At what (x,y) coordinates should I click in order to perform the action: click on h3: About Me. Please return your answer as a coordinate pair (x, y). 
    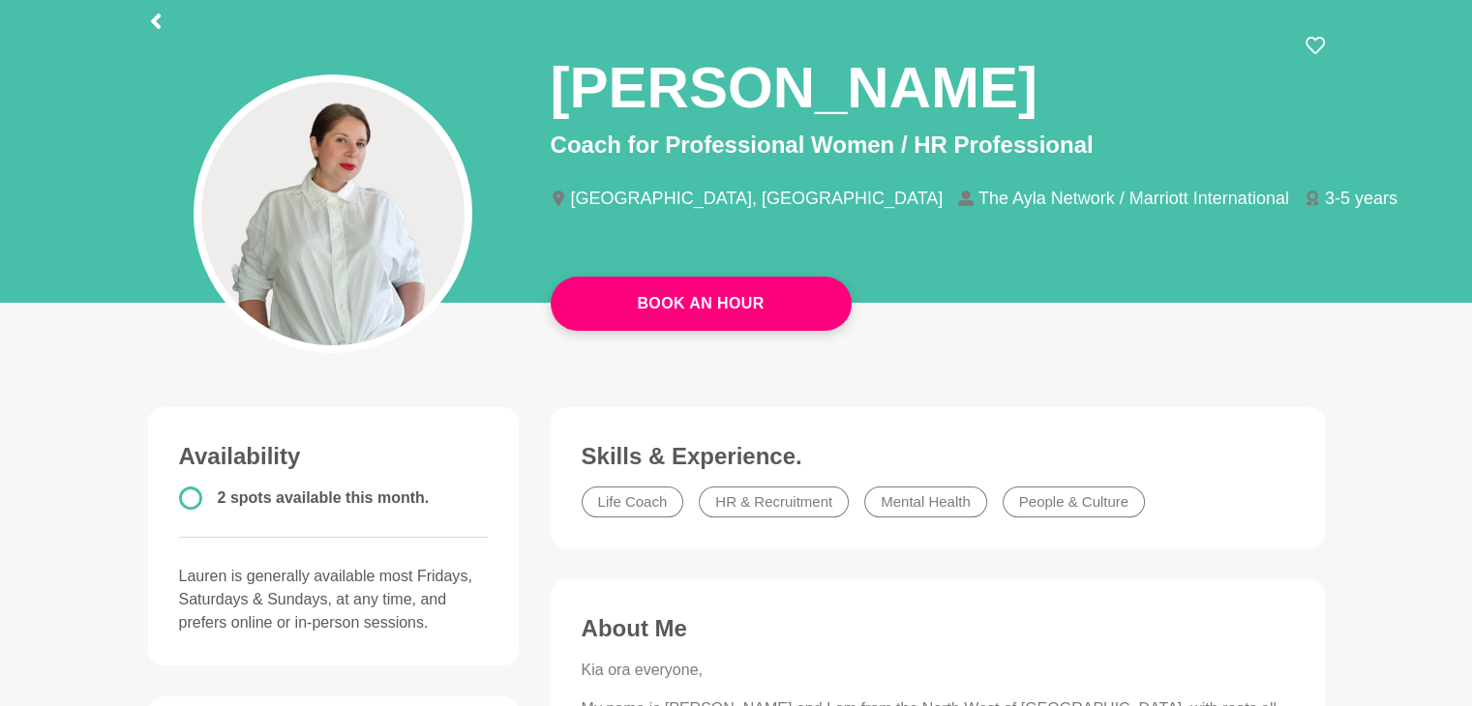
    Looking at the image, I should click on (937, 629).